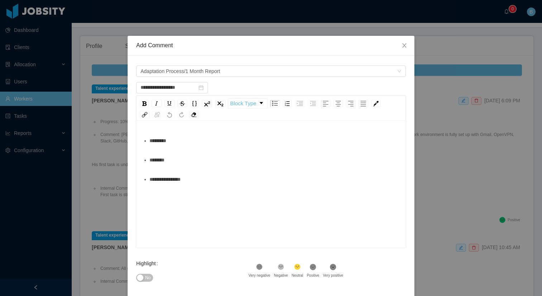 The width and height of the screenshot is (542, 296). I want to click on div: Bold, so click(144, 104).